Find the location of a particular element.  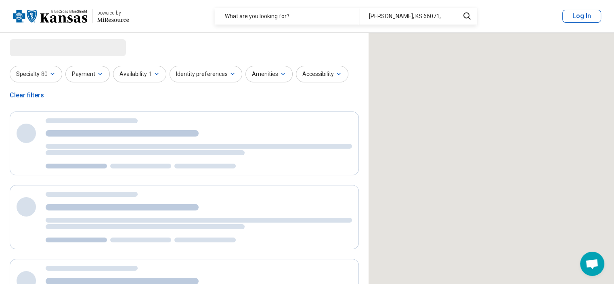

button: Log In is located at coordinates (581, 16).